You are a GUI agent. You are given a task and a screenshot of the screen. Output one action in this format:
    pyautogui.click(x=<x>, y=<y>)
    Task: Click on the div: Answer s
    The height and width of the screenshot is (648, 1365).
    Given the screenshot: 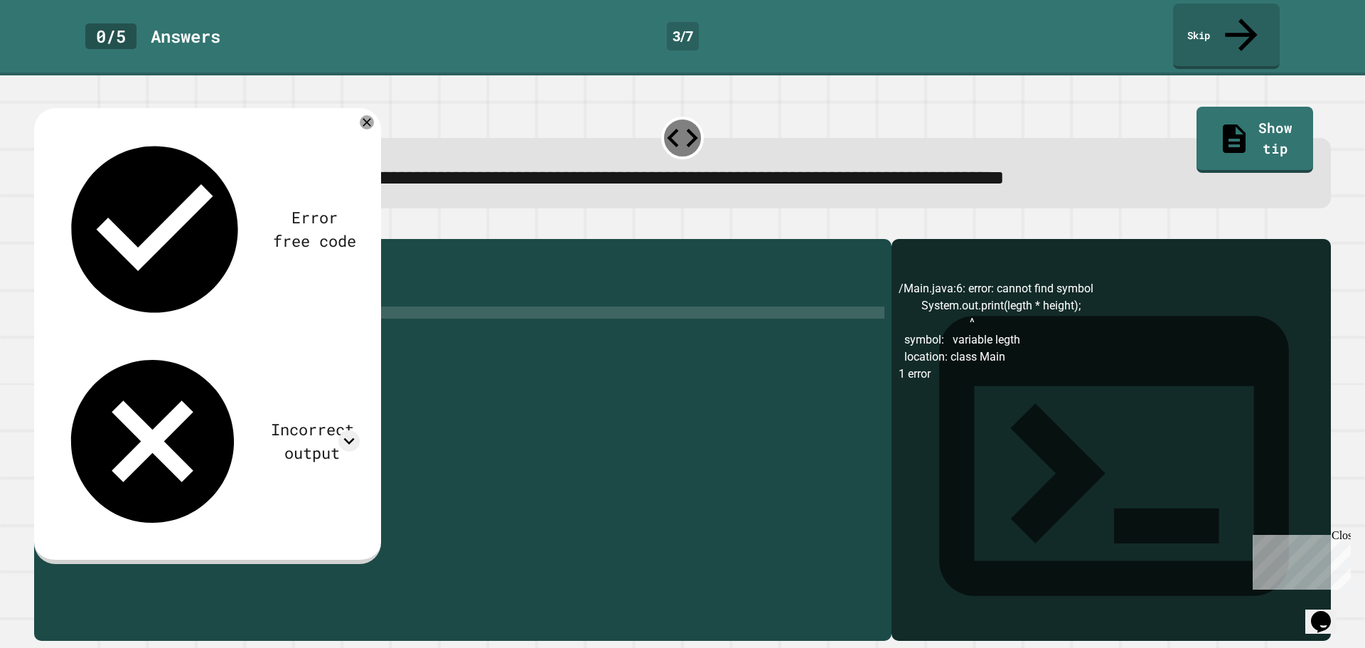 What is the action you would take?
    pyautogui.click(x=186, y=36)
    